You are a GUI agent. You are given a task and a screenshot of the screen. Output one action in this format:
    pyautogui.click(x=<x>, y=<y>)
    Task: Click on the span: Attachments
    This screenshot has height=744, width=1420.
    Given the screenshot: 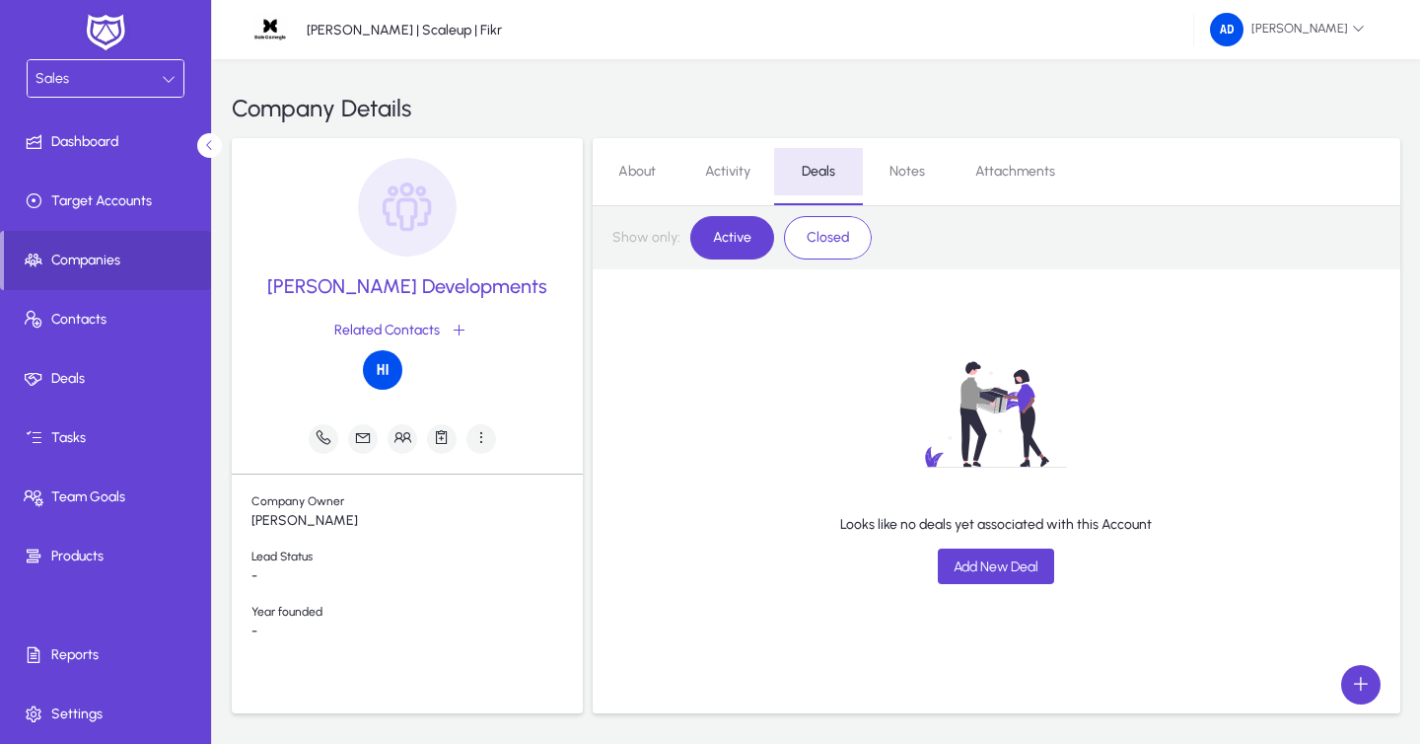 What is the action you would take?
    pyautogui.click(x=1015, y=172)
    